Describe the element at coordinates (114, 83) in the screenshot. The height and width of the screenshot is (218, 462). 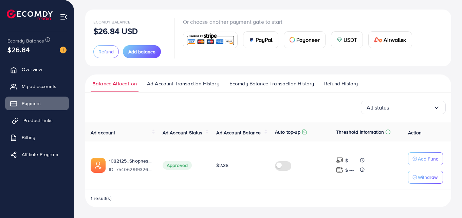
I see `span: Balance Allocation` at that location.